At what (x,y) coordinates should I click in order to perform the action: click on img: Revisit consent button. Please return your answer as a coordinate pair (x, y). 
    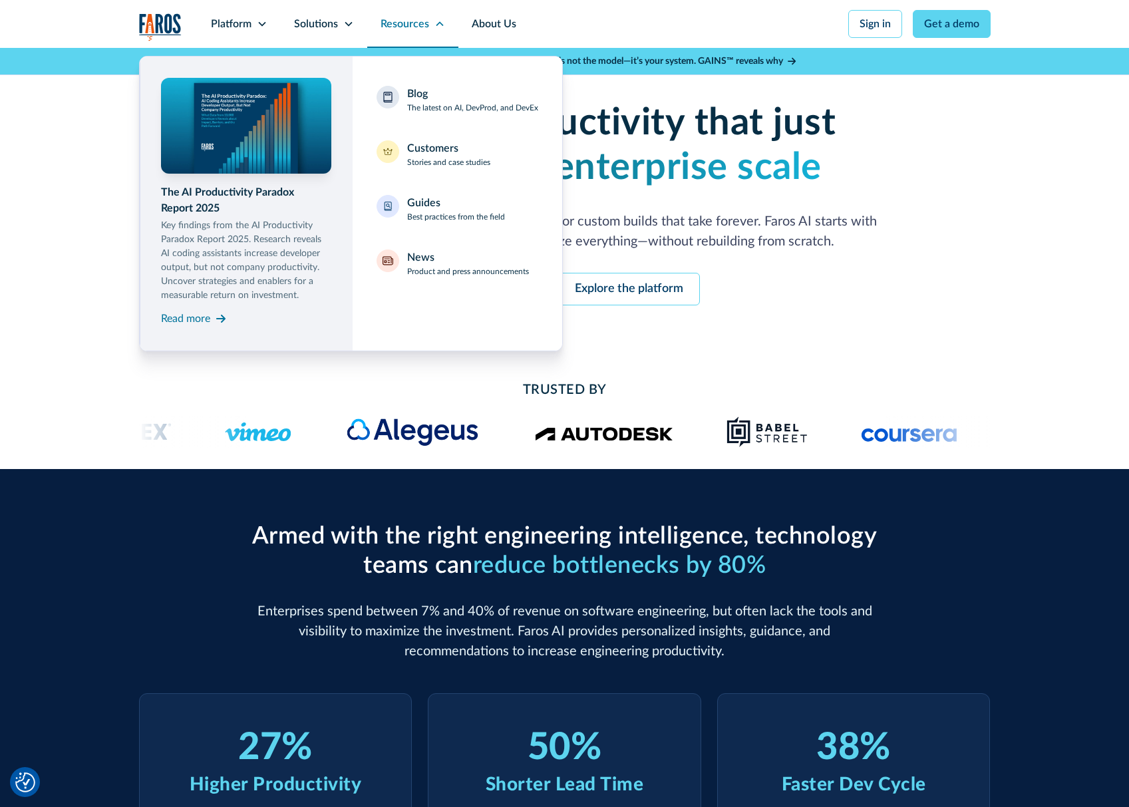
    Looking at the image, I should click on (25, 783).